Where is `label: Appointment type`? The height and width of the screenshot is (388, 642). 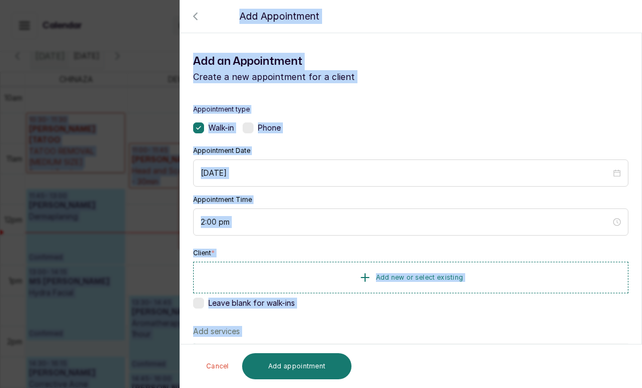
label: Appointment type is located at coordinates (411, 109).